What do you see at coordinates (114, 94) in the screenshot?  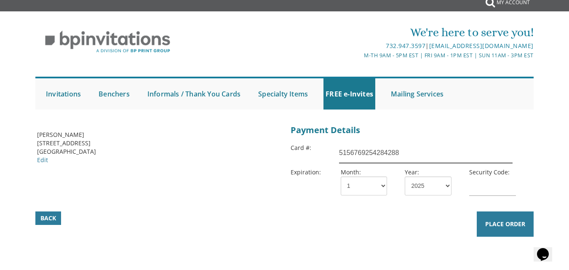 I see `a: Benchers` at bounding box center [114, 94].